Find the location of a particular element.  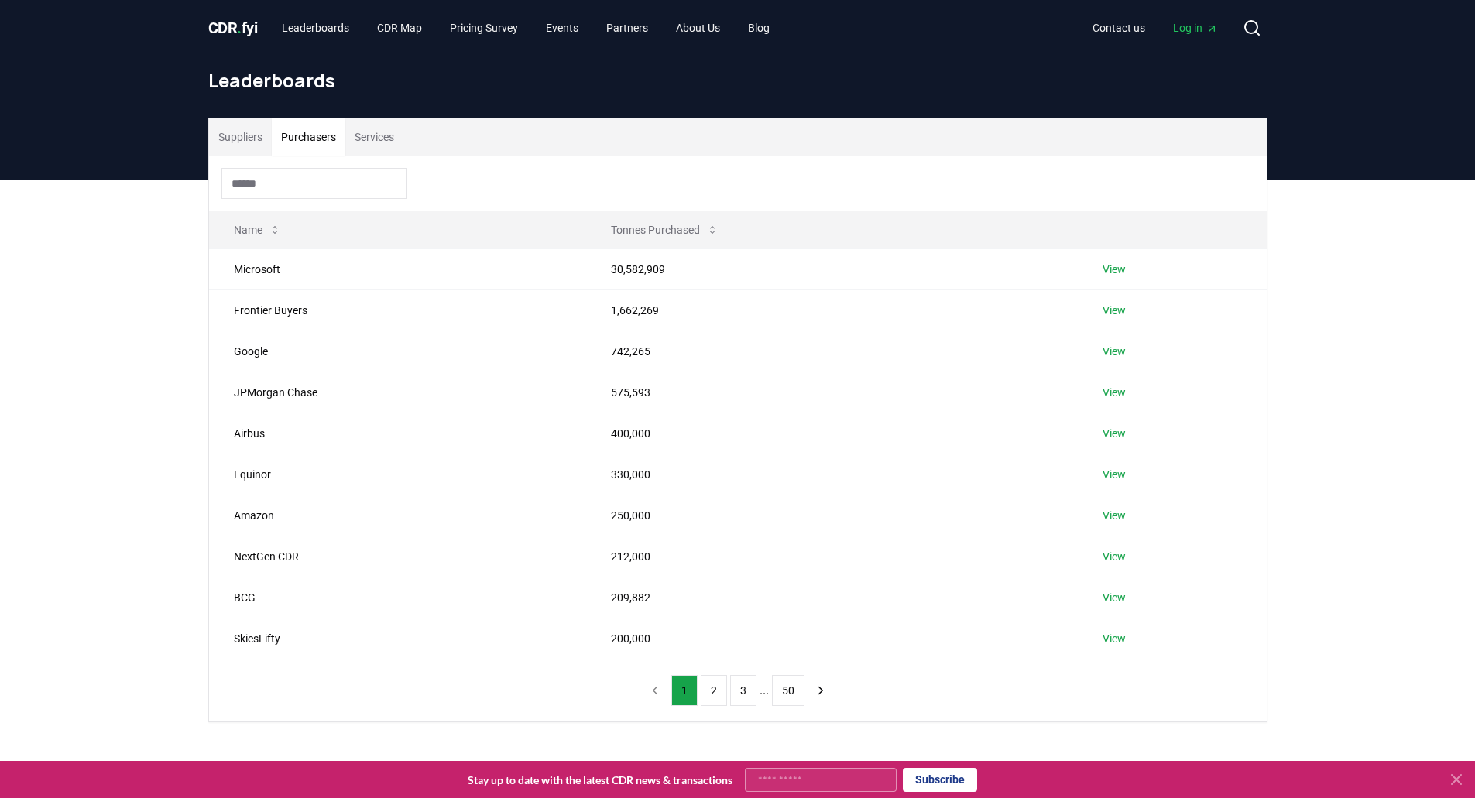

td: 575,593 is located at coordinates (832, 392).